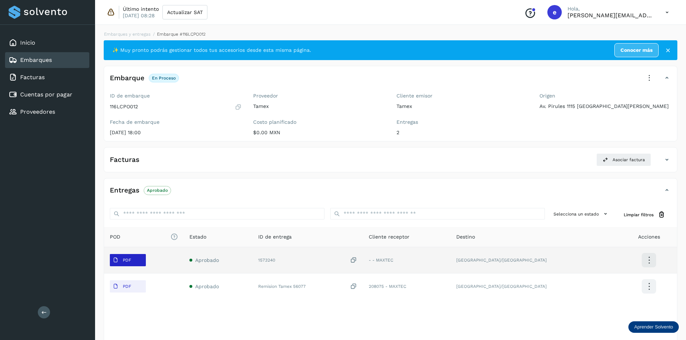 The width and height of the screenshot is (686, 340). What do you see at coordinates (645, 215) in the screenshot?
I see `button: Limpiar filtros` at bounding box center [645, 215].